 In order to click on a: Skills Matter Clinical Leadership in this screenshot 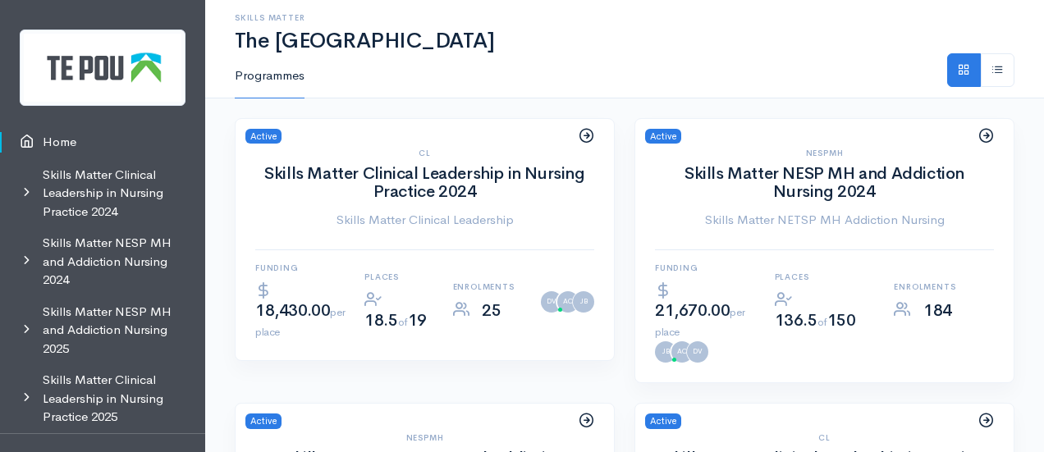, I will do `click(424, 220)`.